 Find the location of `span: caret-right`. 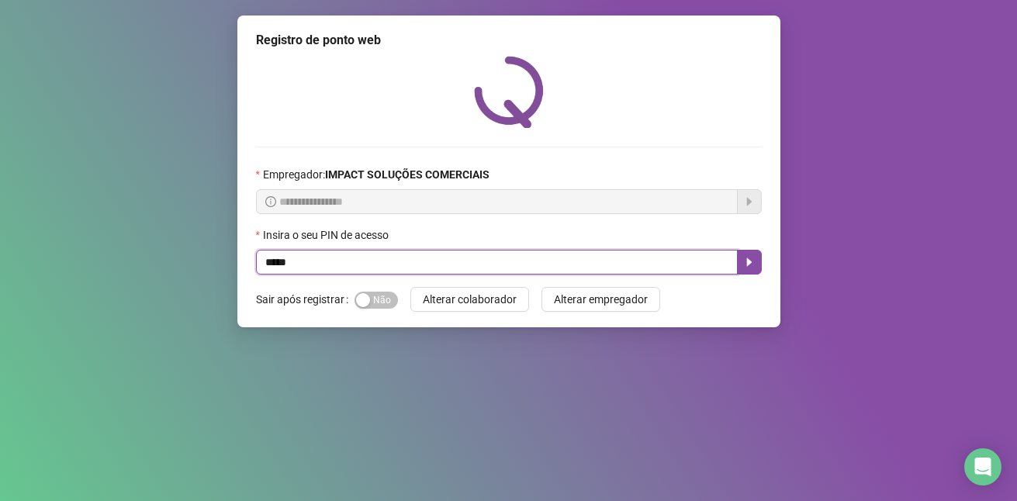

span: caret-right is located at coordinates (749, 262).